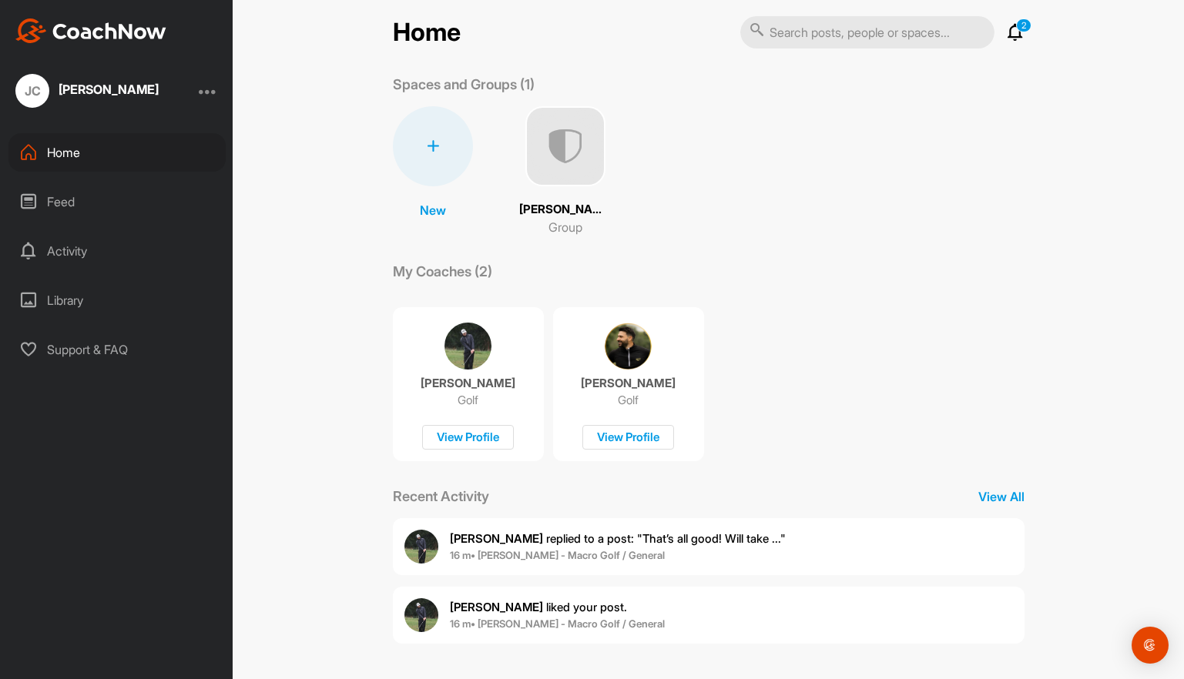 This screenshot has width=1184, height=679. What do you see at coordinates (1024, 25) in the screenshot?
I see `p: 2` at bounding box center [1024, 25].